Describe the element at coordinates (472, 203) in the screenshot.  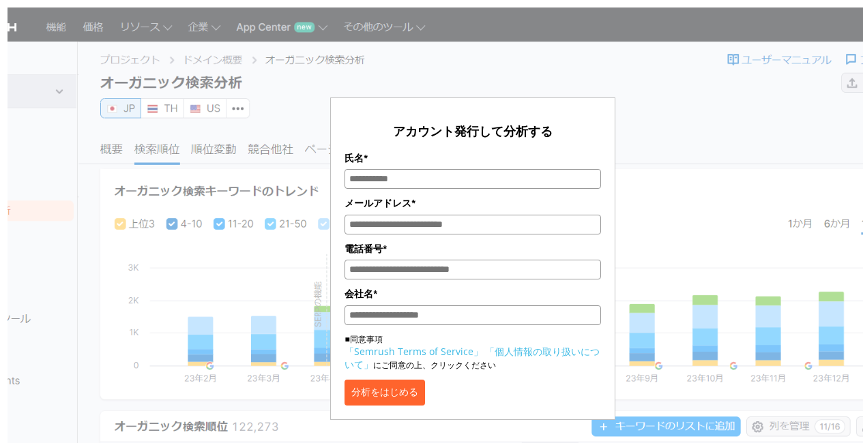
I see `label: メールアドレス*` at that location.